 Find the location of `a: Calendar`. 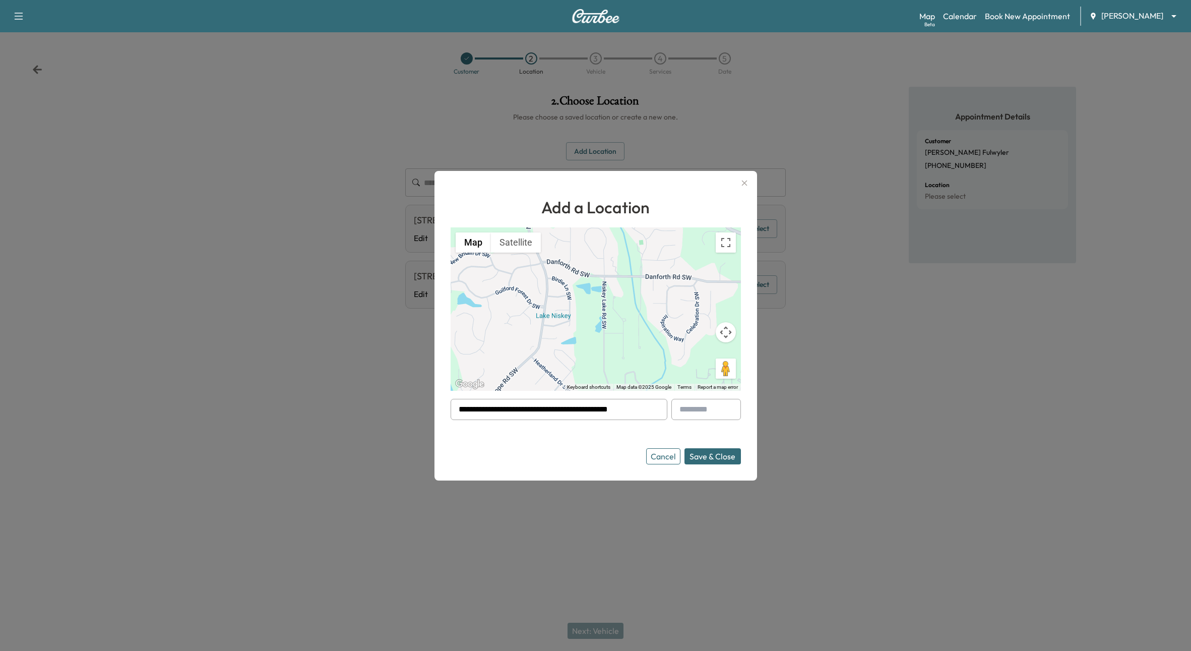

a: Calendar is located at coordinates (959, 16).